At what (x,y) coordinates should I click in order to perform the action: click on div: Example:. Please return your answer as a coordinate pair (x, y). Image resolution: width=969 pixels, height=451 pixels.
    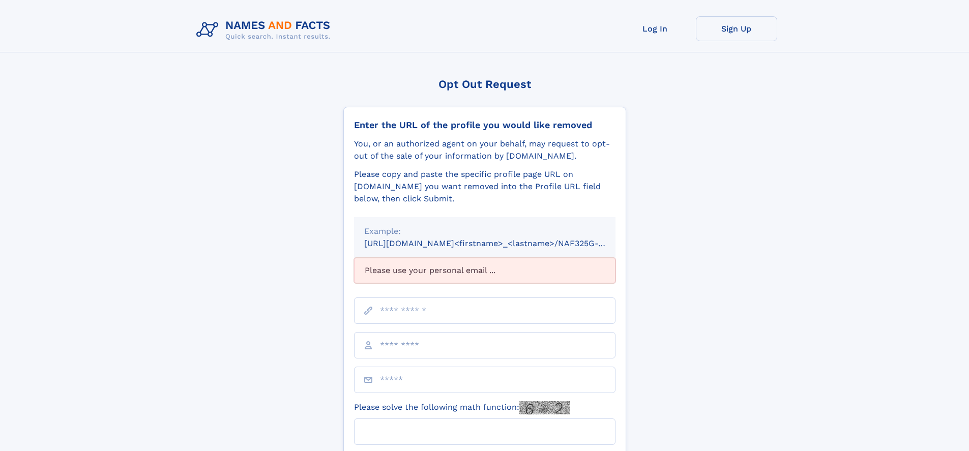
    Looking at the image, I should click on (485, 231).